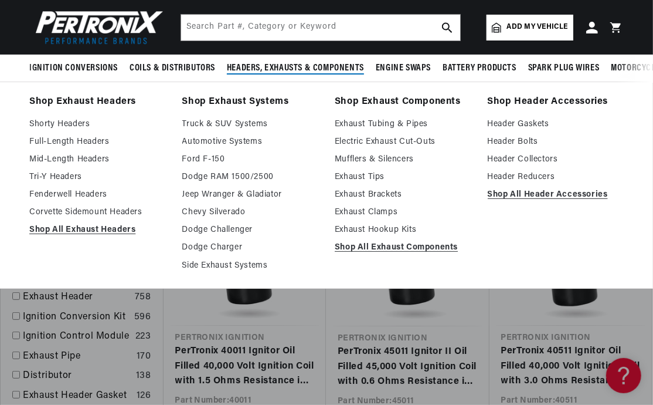 The width and height of the screenshot is (653, 405). What do you see at coordinates (404, 68) in the screenshot?
I see `span: Engine Swaps` at bounding box center [404, 68].